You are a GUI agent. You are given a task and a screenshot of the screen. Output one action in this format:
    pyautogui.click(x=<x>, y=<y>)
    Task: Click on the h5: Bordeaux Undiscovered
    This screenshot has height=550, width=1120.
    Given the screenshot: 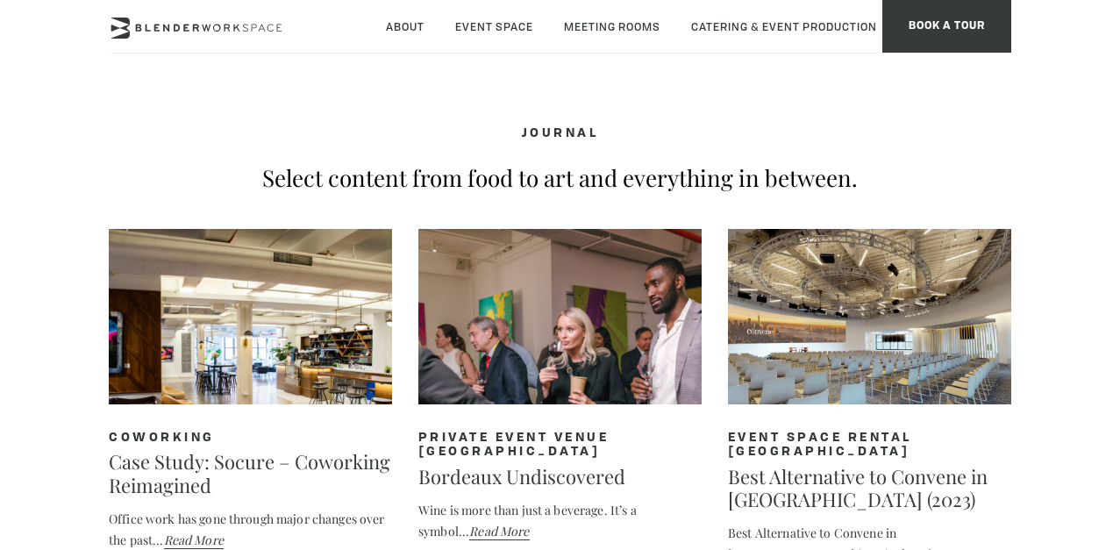 What is the action you would take?
    pyautogui.click(x=560, y=476)
    